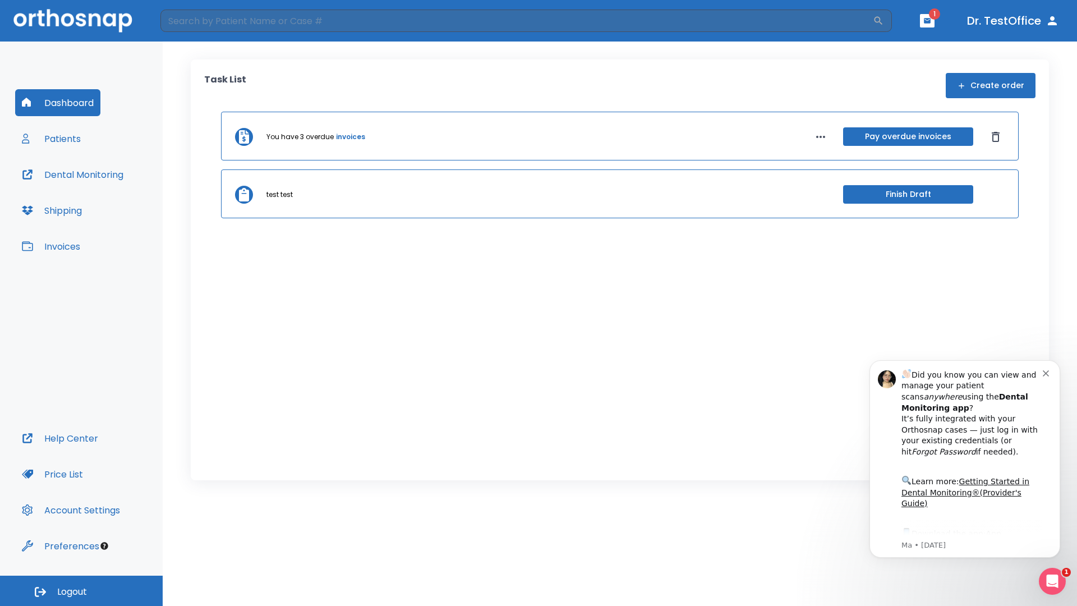 This screenshot has height=606, width=1077. What do you see at coordinates (517, 21) in the screenshot?
I see `input: Search by Patient Name or Case #` at bounding box center [517, 21].